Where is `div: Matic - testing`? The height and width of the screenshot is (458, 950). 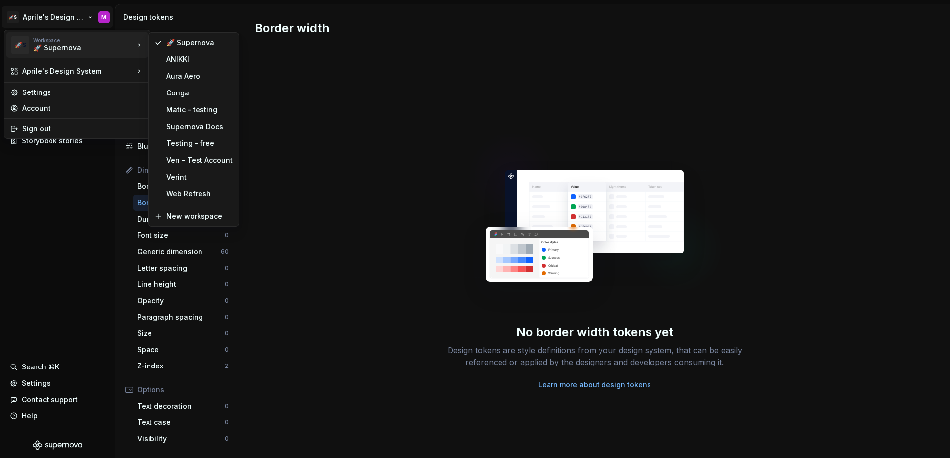 div: Matic - testing is located at coordinates (199, 110).